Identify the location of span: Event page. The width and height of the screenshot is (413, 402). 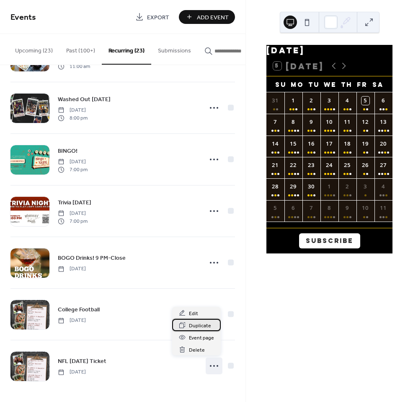
(202, 337).